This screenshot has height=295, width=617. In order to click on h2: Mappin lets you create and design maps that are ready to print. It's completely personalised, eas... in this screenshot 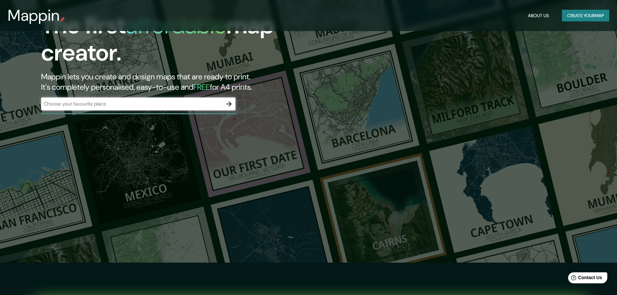, I will do `click(195, 82)`.